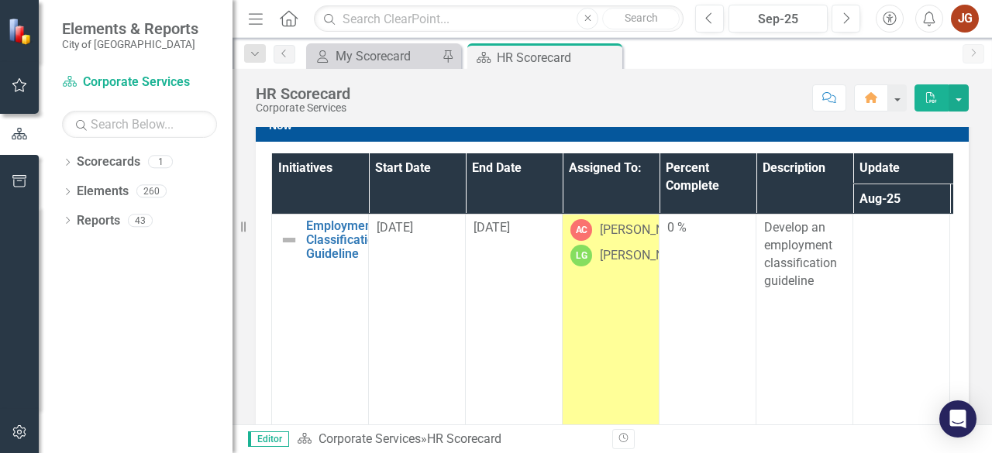  Describe the element at coordinates (387, 56) in the screenshot. I see `div: My Scorecard` at that location.